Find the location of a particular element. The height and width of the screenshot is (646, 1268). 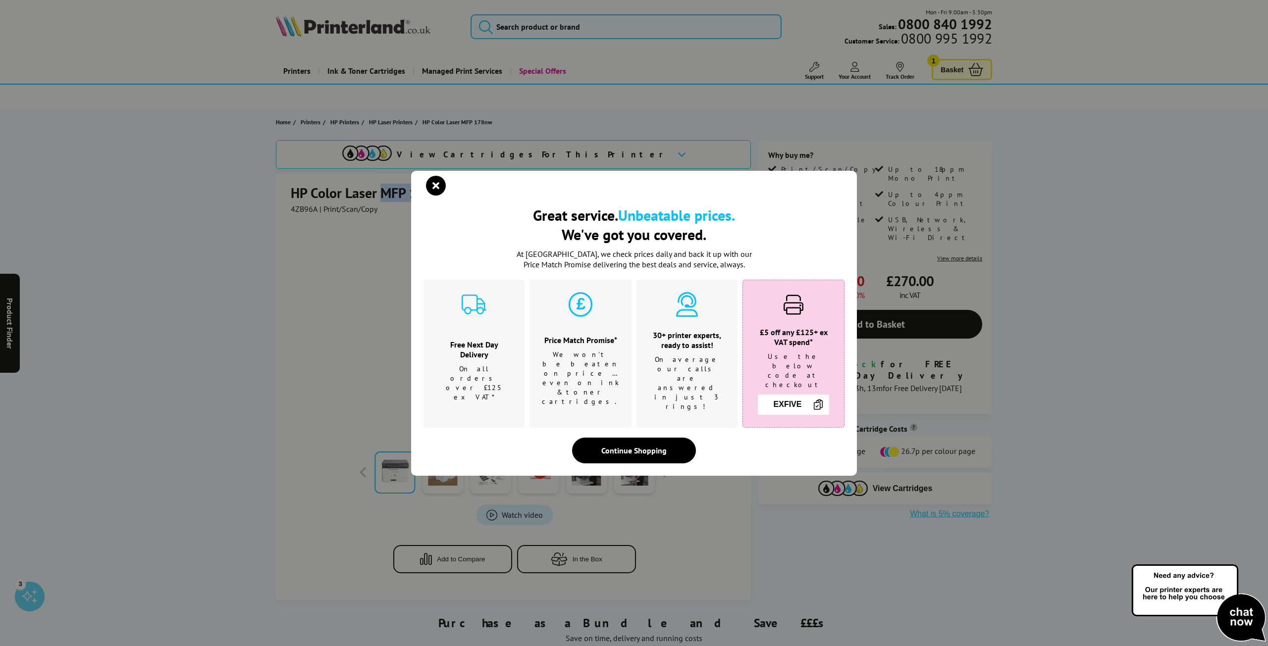

p: On average our calls are answered in just 3 rings! is located at coordinates (687, 383).